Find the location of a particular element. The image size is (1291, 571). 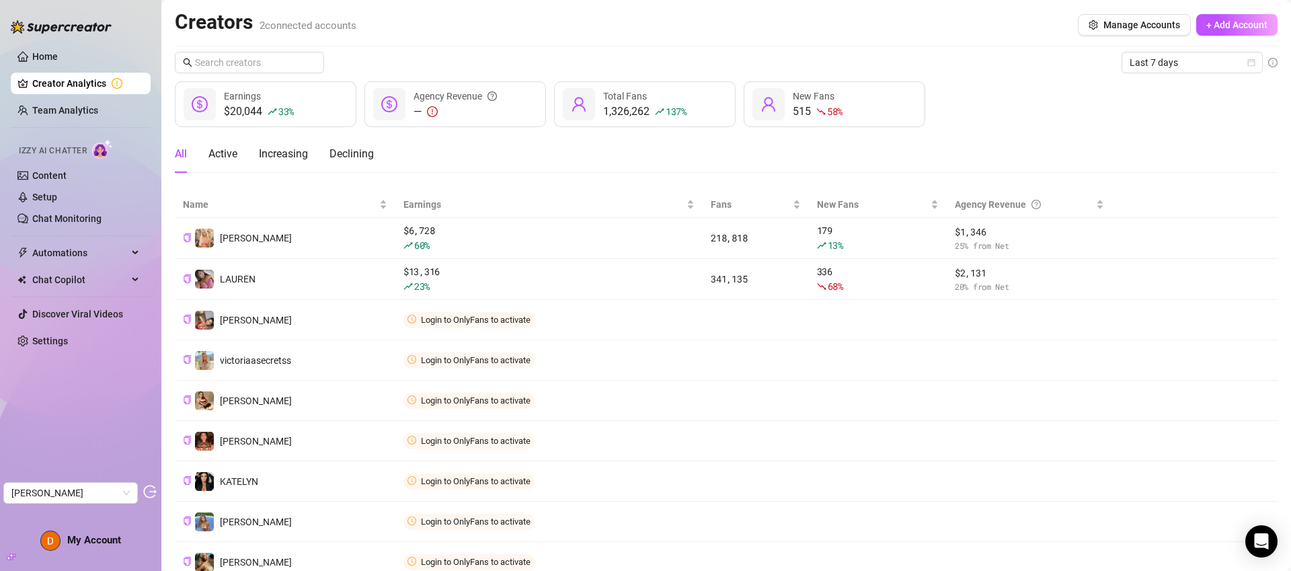

h2: Creators is located at coordinates (266, 22).